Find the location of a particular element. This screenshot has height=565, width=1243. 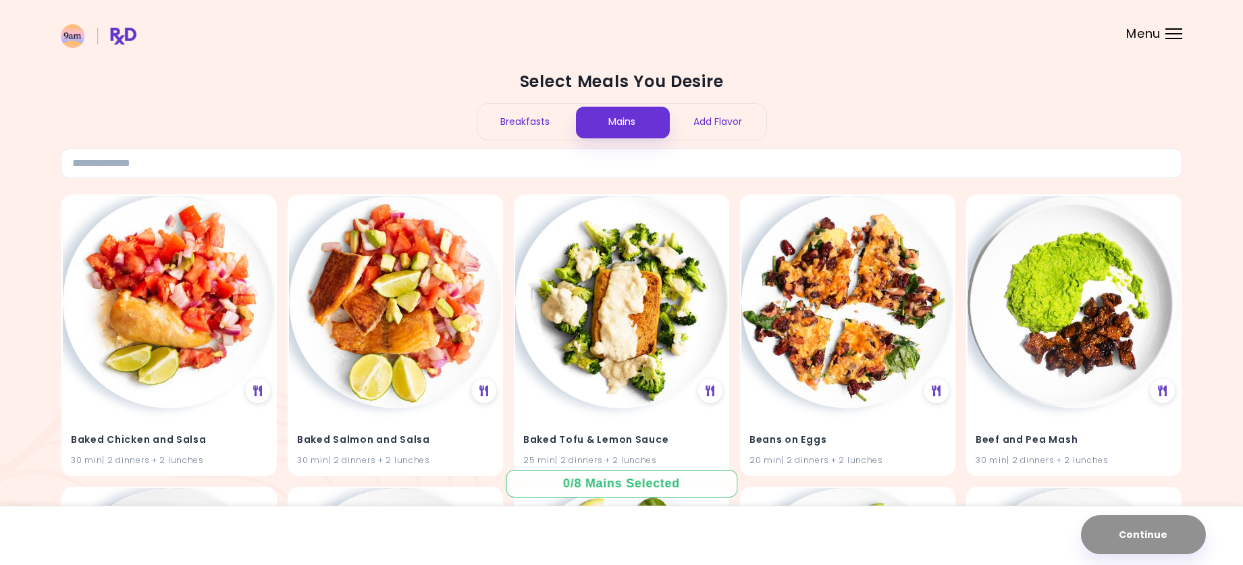

div: 20 min | 2 dinners + 2 lunches is located at coordinates (847, 459).